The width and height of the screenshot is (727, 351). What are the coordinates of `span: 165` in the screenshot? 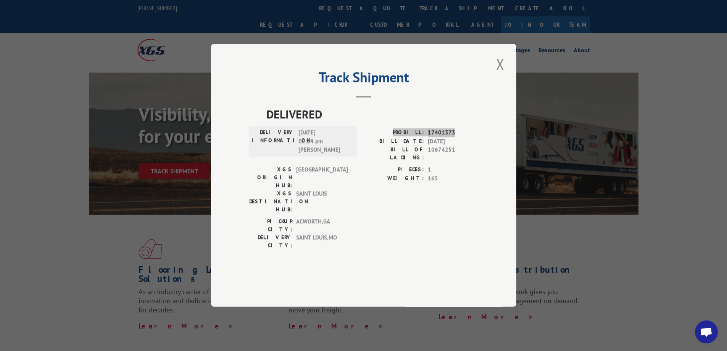 It's located at (453, 178).